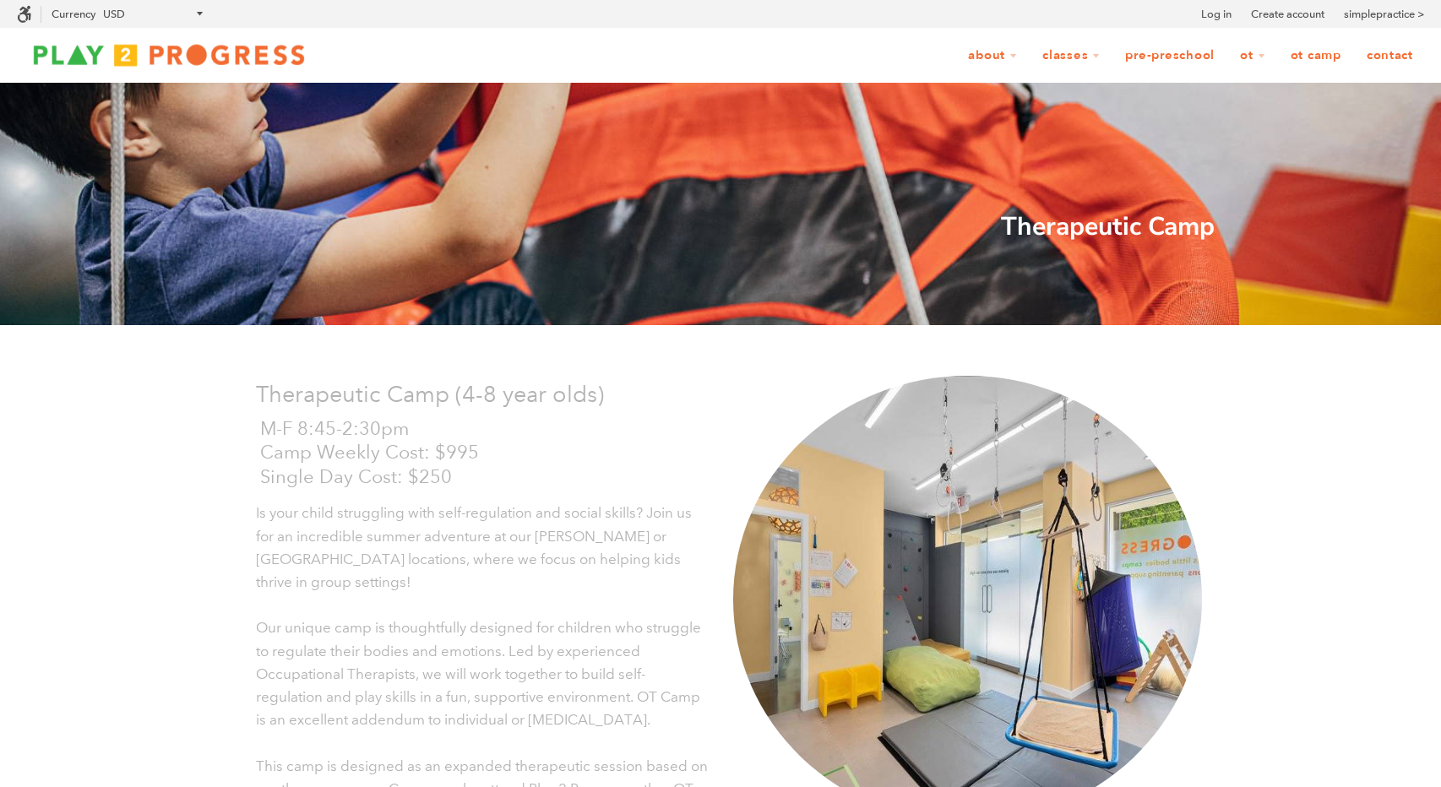 The image size is (1441, 787). I want to click on a: simplepractice >, so click(1383, 14).